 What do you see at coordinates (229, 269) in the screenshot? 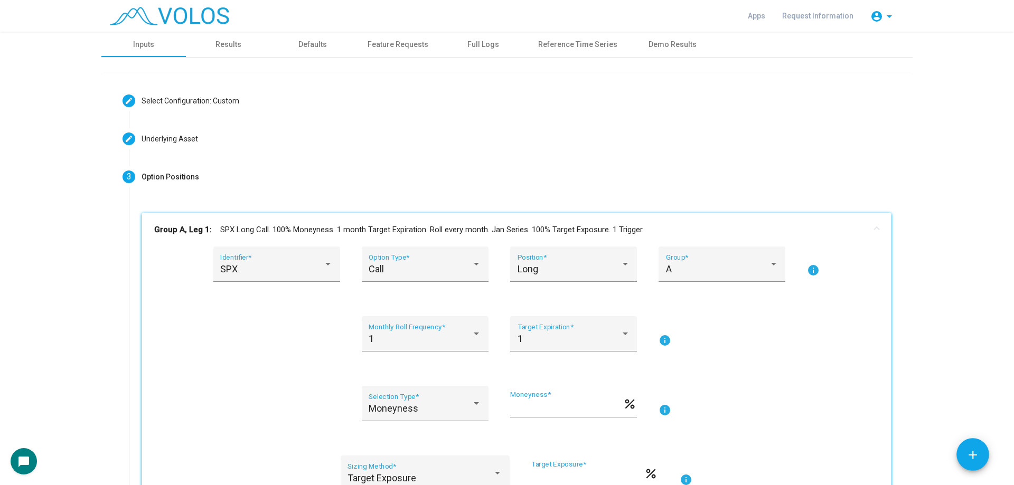
I see `span: SPX` at bounding box center [229, 269].